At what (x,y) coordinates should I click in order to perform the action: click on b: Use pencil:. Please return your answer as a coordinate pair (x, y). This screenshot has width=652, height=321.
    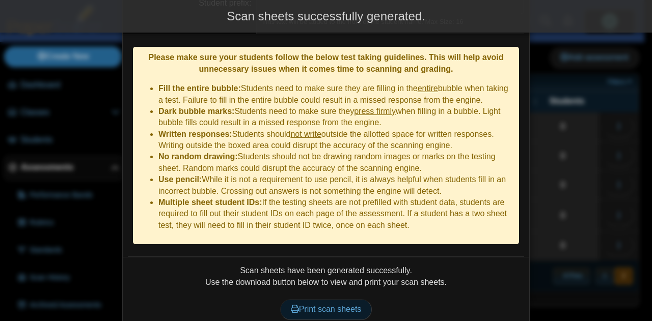
    Looking at the image, I should click on (180, 179).